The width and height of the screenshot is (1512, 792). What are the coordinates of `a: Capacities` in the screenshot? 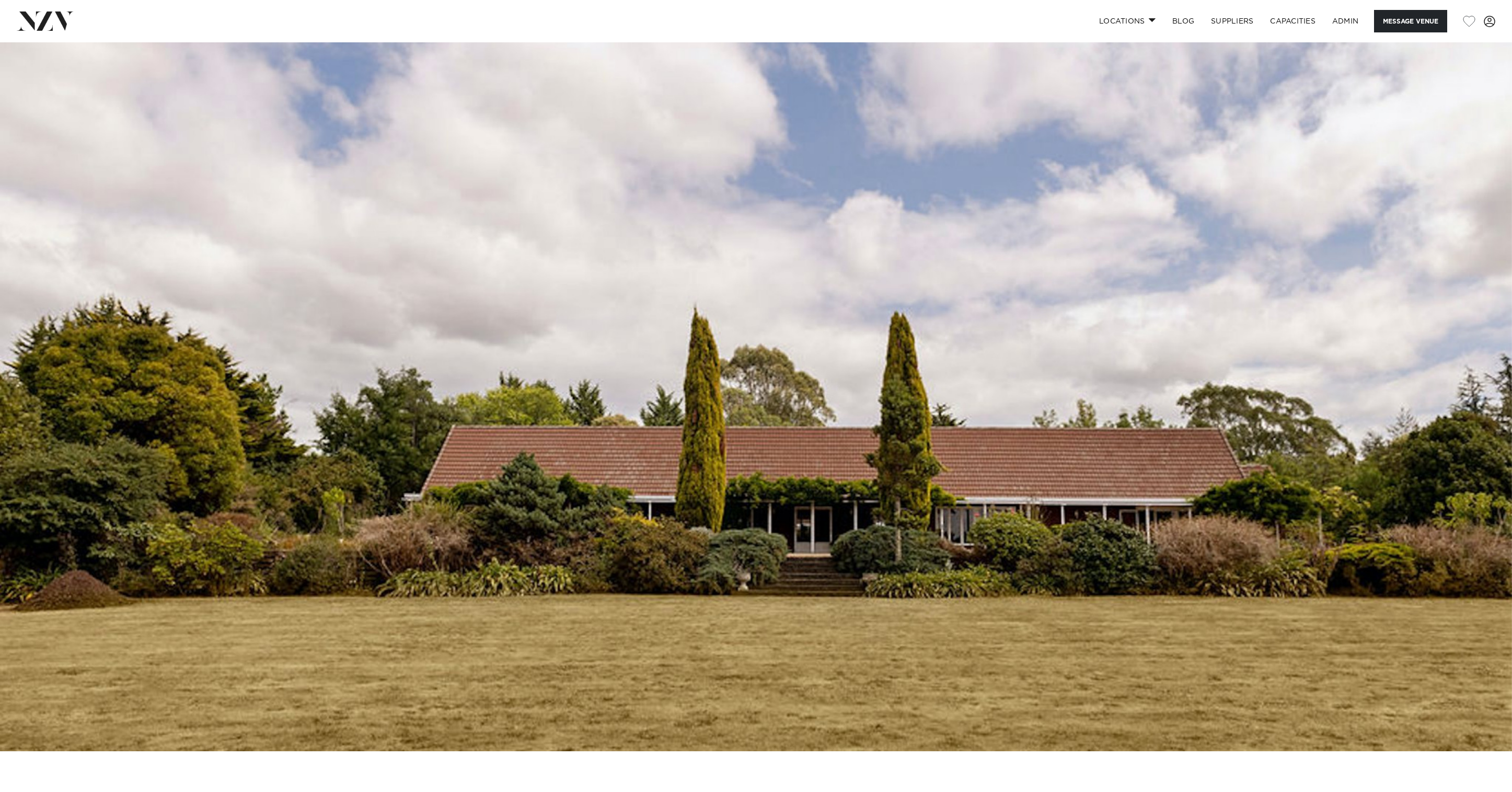 It's located at (1292, 20).